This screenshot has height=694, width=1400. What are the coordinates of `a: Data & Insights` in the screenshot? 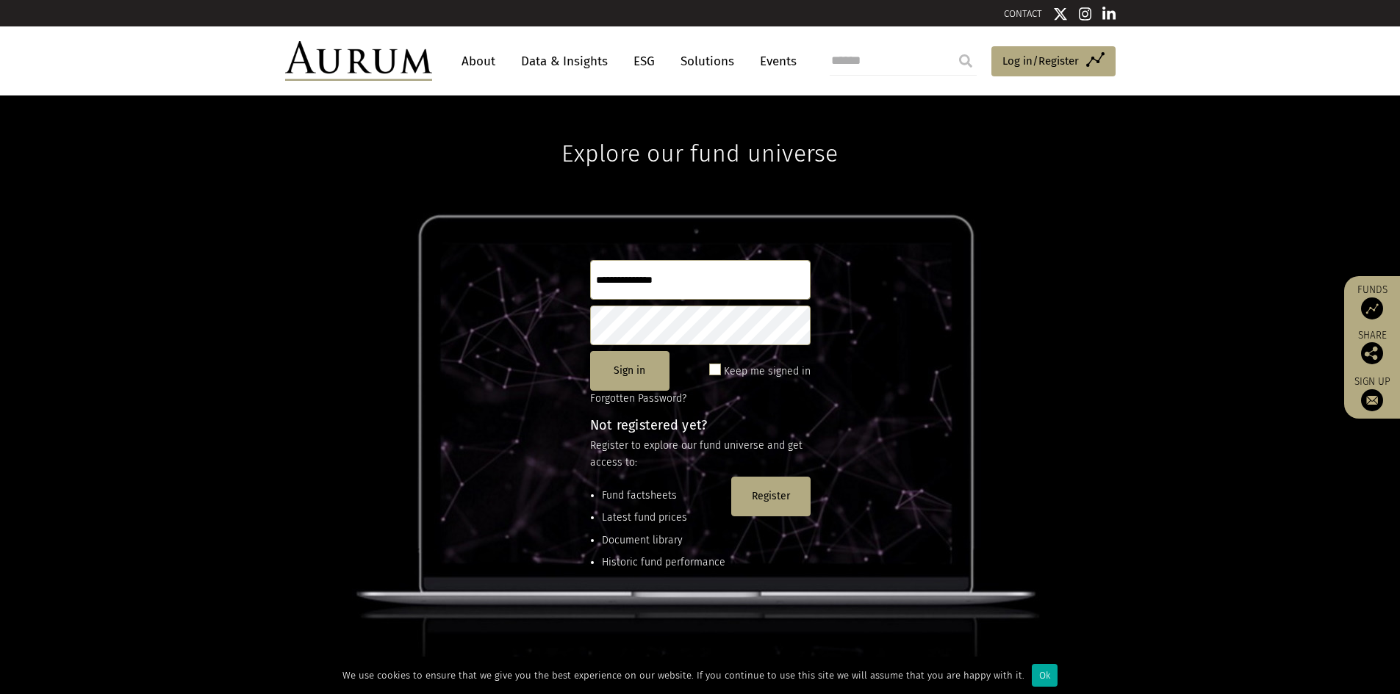 It's located at (564, 61).